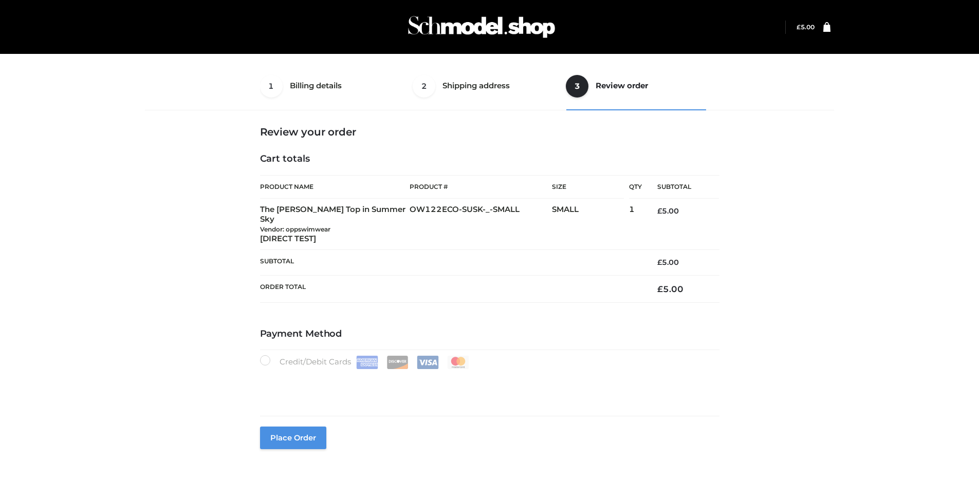 The width and height of the screenshot is (979, 483). What do you see at coordinates (451, 289) in the screenshot?
I see `th: Order Total` at bounding box center [451, 289].